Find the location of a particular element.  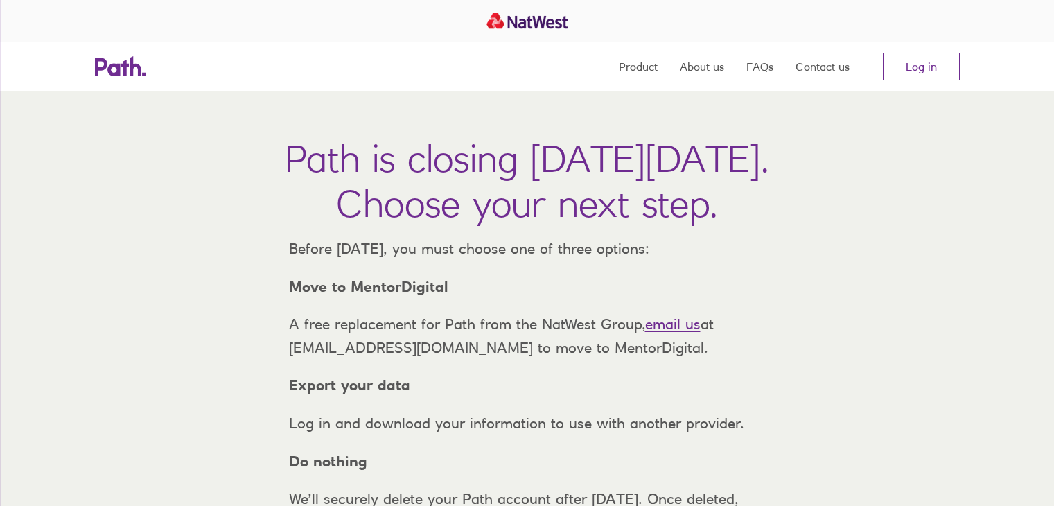

strong: Move to MentorDigital is located at coordinates (369, 286).